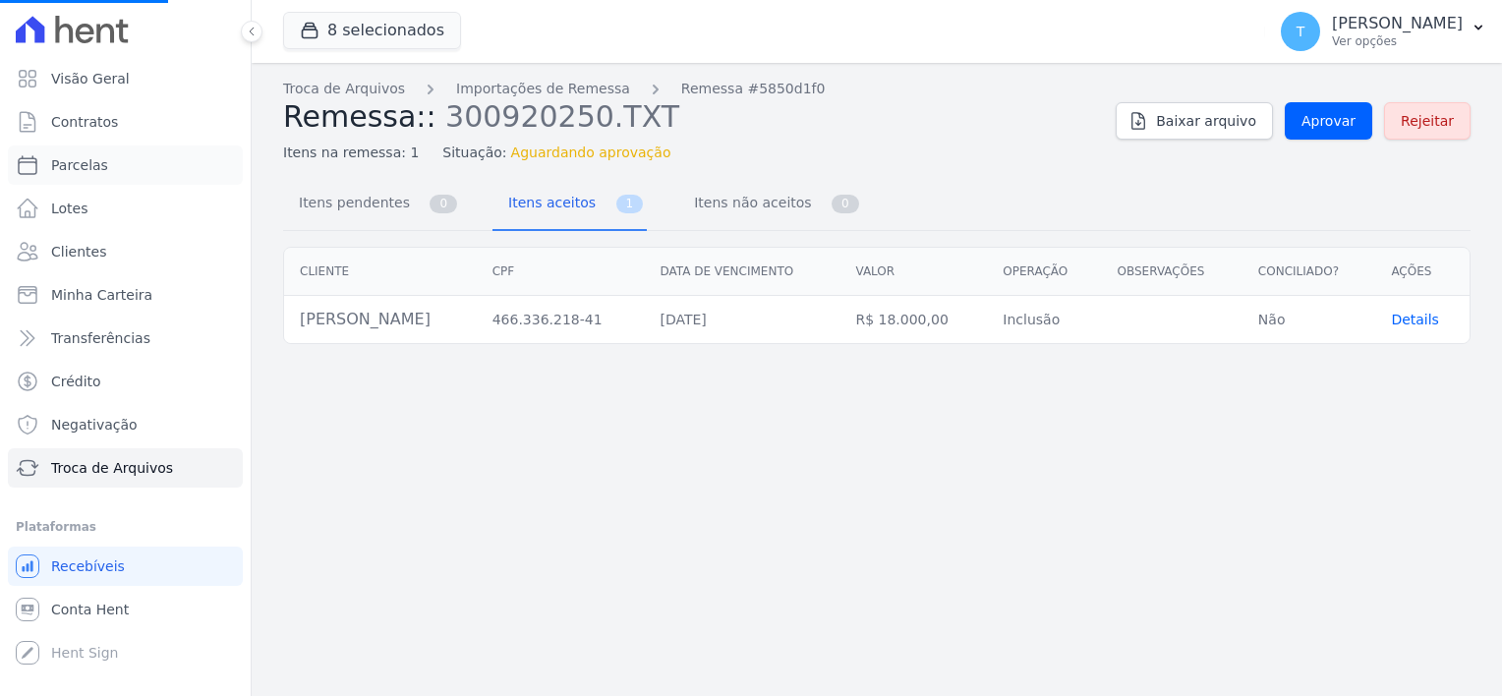 The height and width of the screenshot is (696, 1502). I want to click on a: Itens pendentes 0, so click(372, 204).